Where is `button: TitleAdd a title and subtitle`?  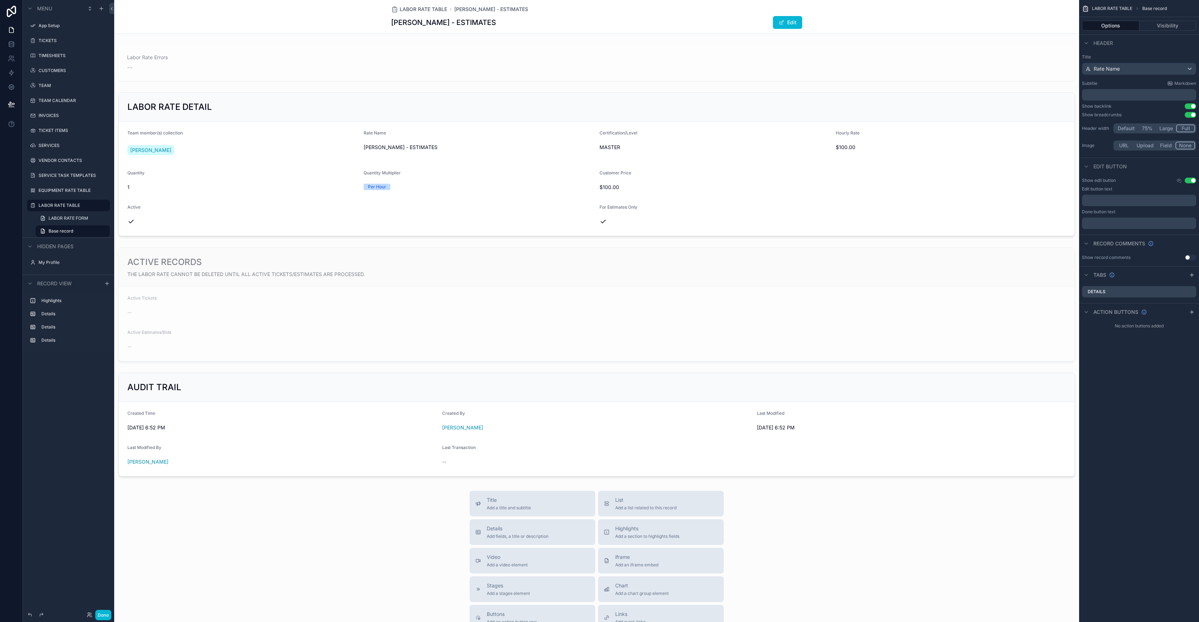 button: TitleAdd a title and subtitle is located at coordinates (532, 504).